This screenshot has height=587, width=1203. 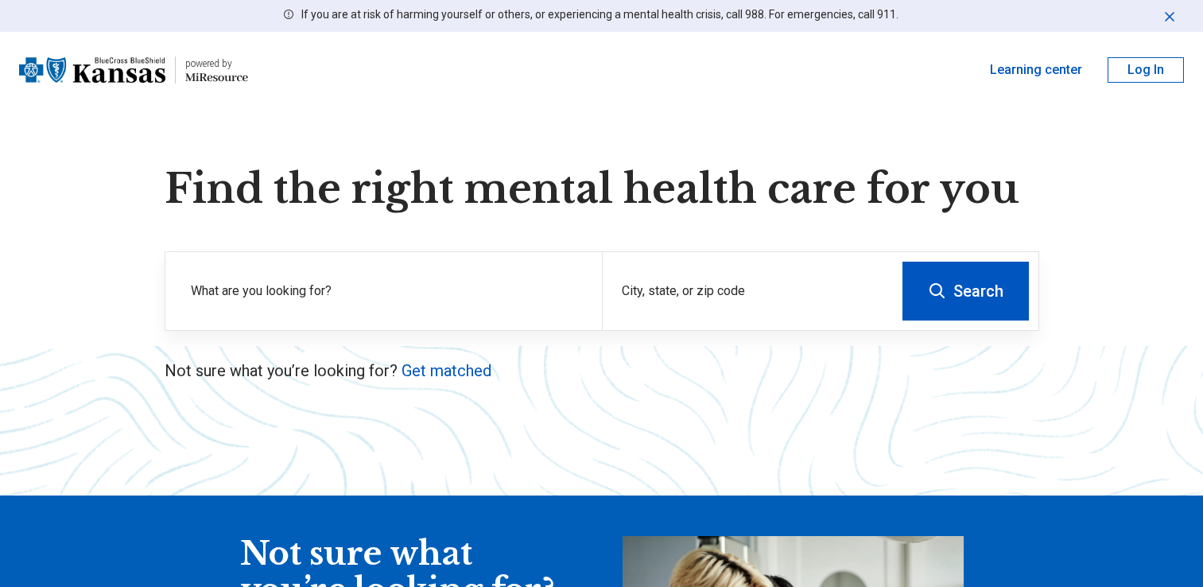 What do you see at coordinates (134, 70) in the screenshot?
I see `a: Blue Cross Blue Shield Kansaspowered by` at bounding box center [134, 70].